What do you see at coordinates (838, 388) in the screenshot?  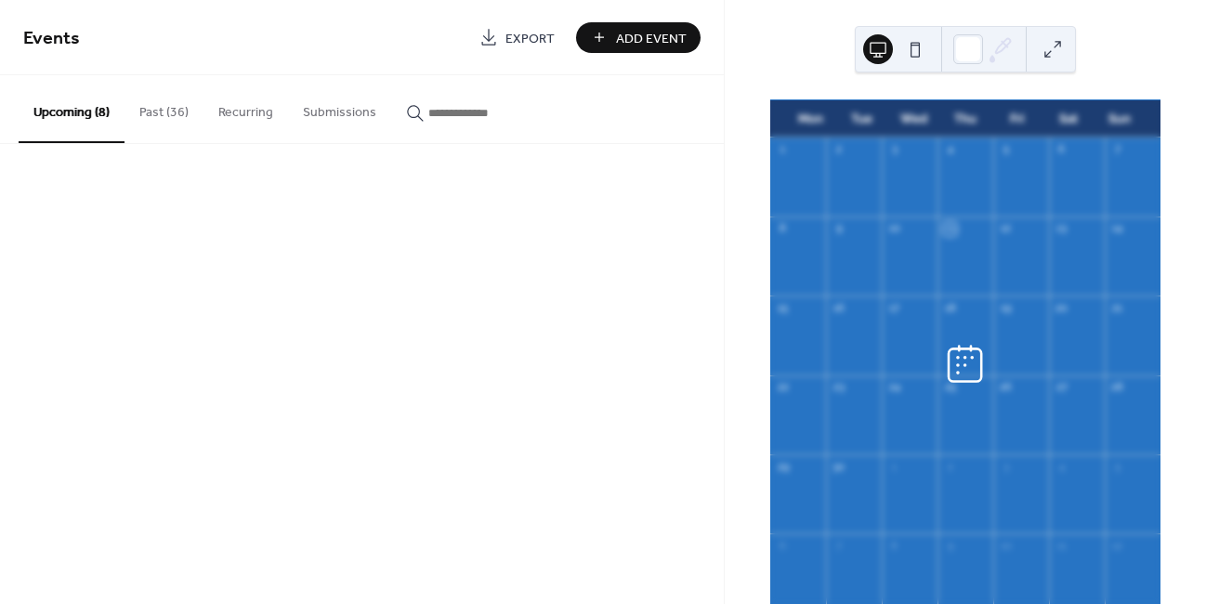 I see `div: 23` at bounding box center [838, 388].